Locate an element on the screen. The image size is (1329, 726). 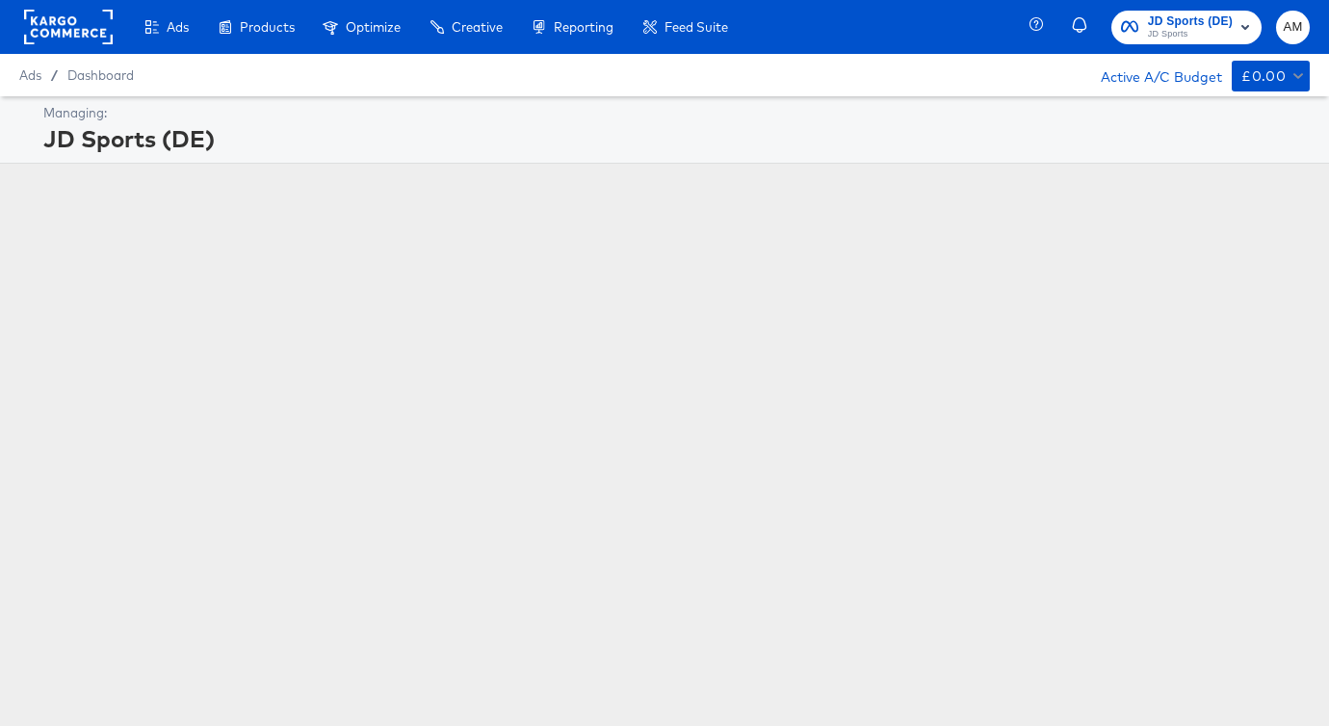
a: Dashboard is located at coordinates (100, 75).